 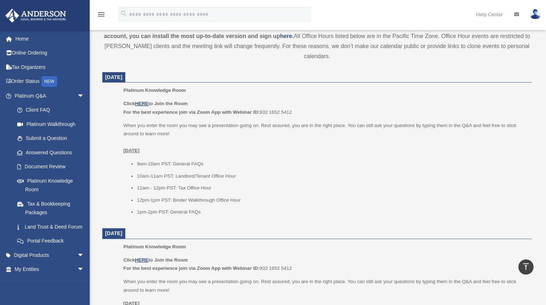 What do you see at coordinates (317, 41) in the screenshot?
I see `div: All Office Hours listed below are in the Pacific Time Zone. Office Hour events are restricted to ...` at bounding box center [317, 41].